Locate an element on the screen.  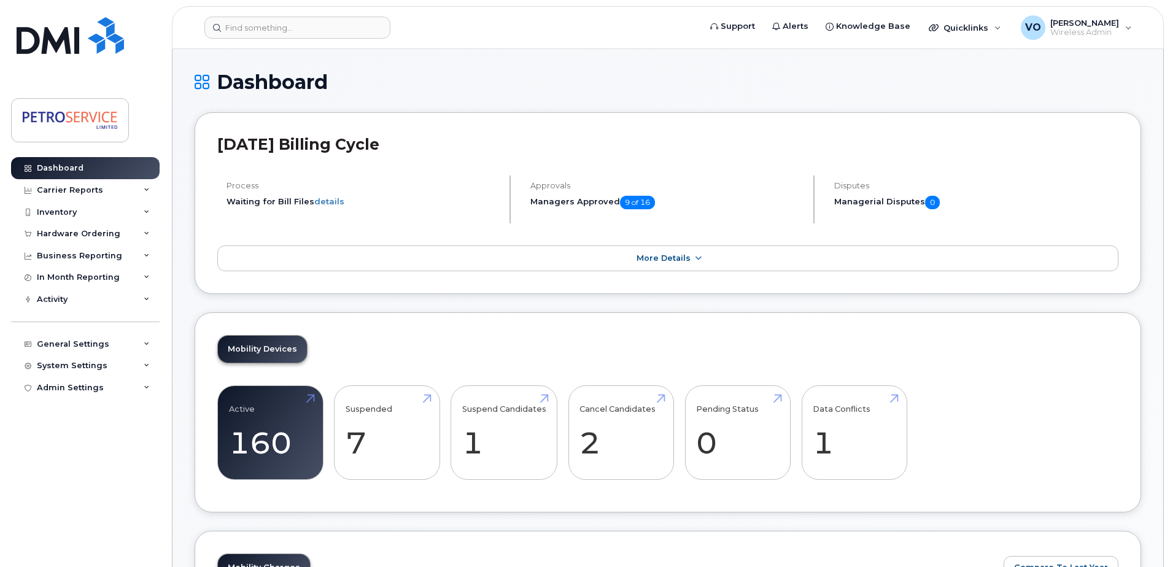
span: 9 of 16 is located at coordinates (637, 203).